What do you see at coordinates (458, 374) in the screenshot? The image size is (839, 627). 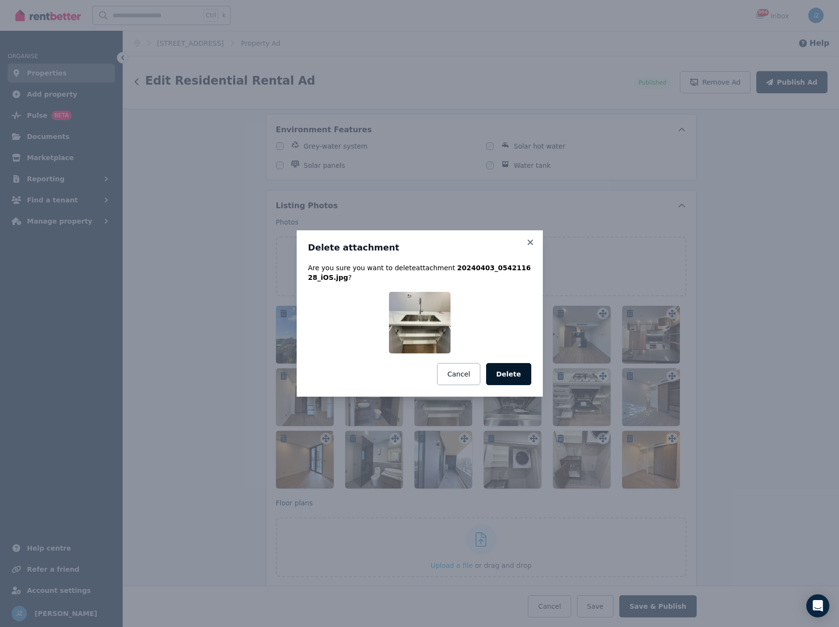 I see `button: Cancel` at bounding box center [458, 374].